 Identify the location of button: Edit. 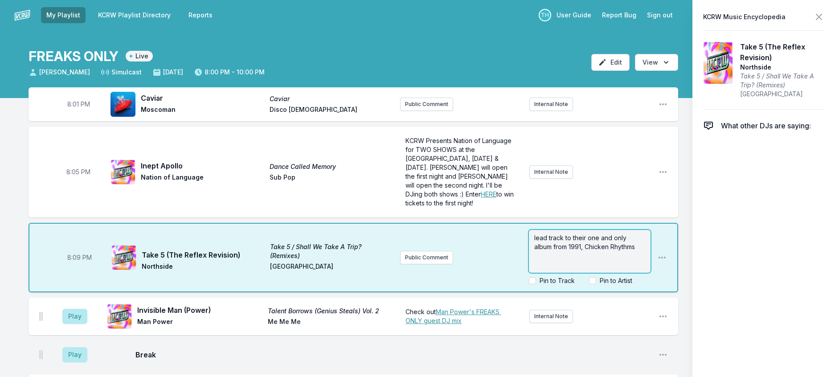
(611, 62).